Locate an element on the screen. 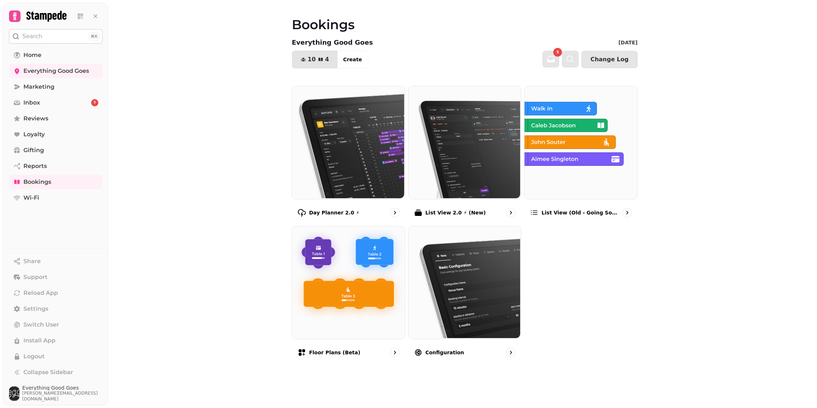 The width and height of the screenshot is (817, 408). a: Loyalty is located at coordinates (56, 134).